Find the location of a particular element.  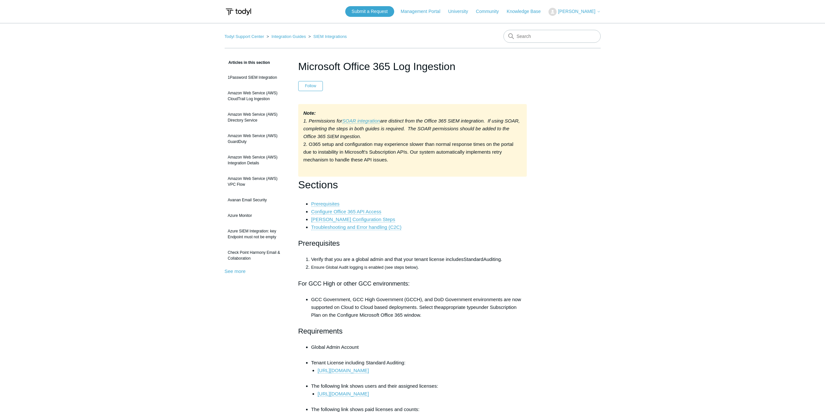

li: Global Admin Account is located at coordinates (419, 351).